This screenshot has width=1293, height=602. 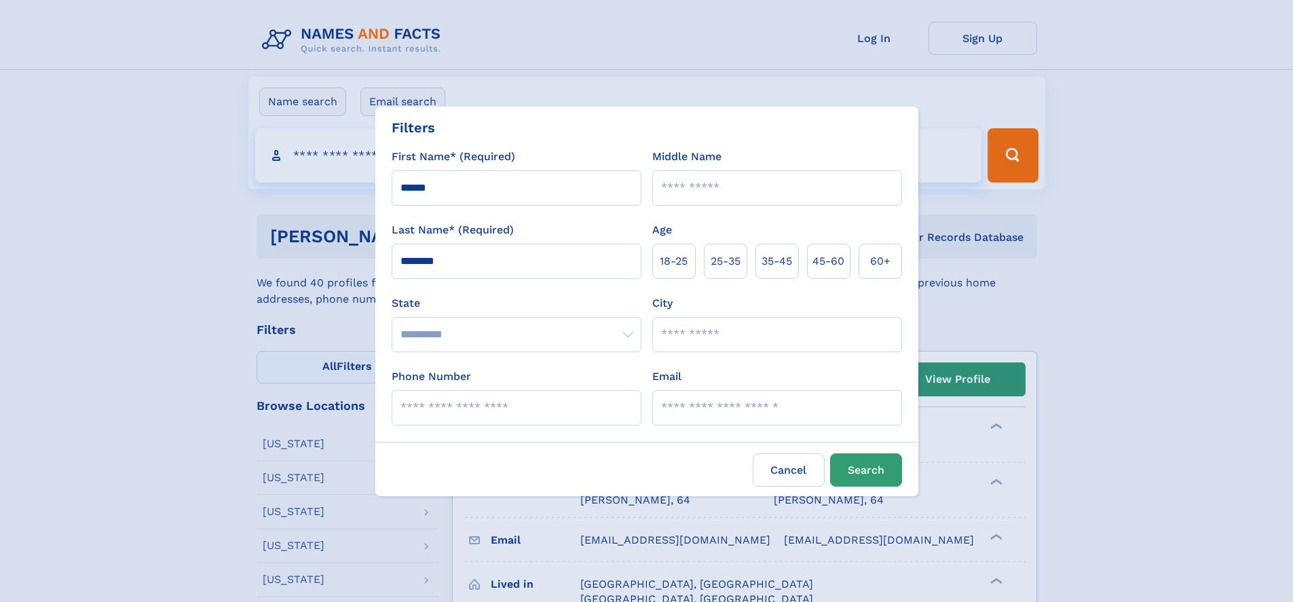 What do you see at coordinates (431, 377) in the screenshot?
I see `label: Phone Number` at bounding box center [431, 377].